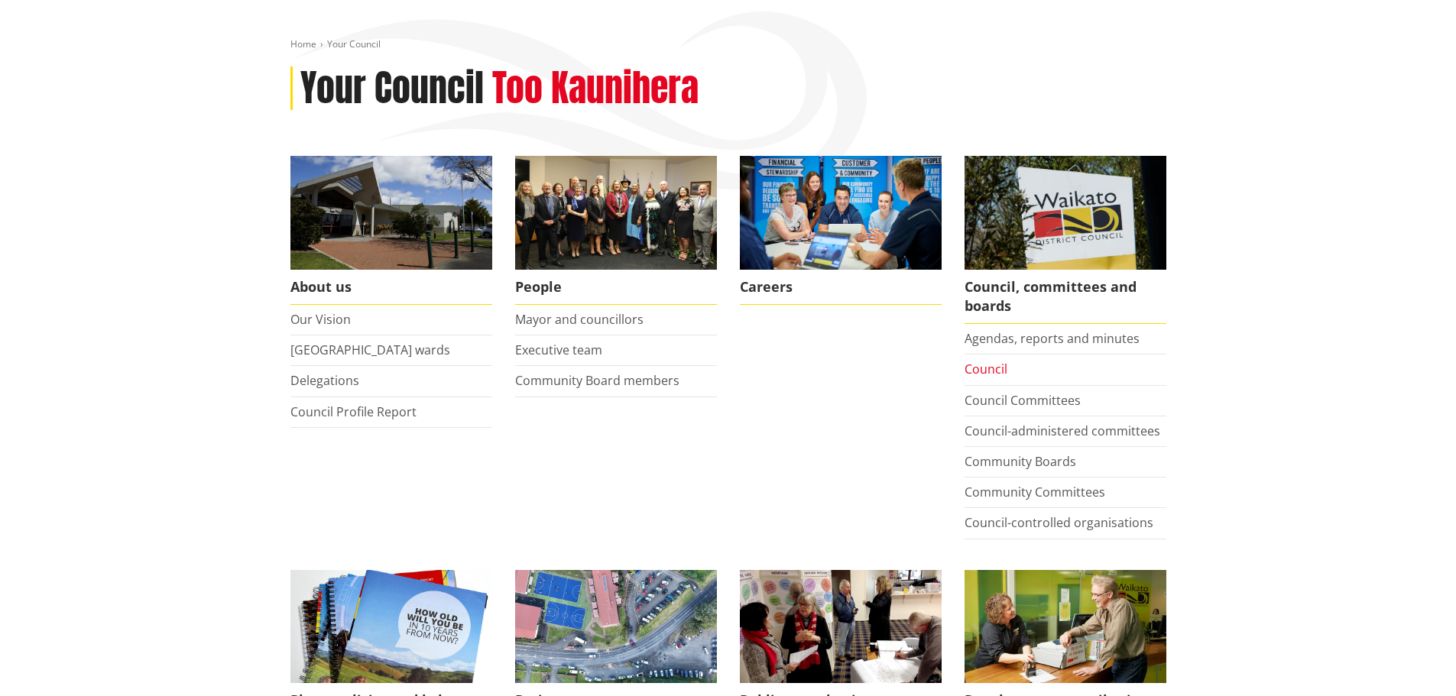  What do you see at coordinates (353, 412) in the screenshot?
I see `a: Council Profile Report` at bounding box center [353, 412].